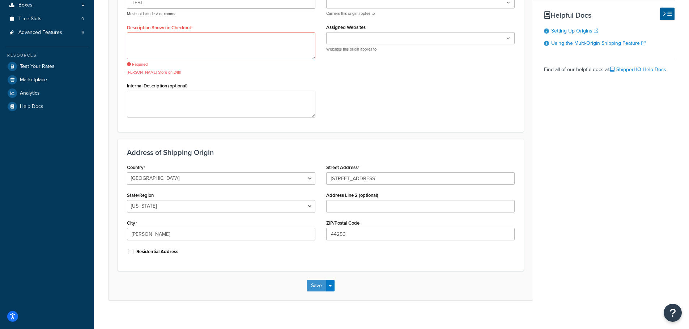  Describe the element at coordinates (609, 15) in the screenshot. I see `h3: Helpful Docs` at that location.